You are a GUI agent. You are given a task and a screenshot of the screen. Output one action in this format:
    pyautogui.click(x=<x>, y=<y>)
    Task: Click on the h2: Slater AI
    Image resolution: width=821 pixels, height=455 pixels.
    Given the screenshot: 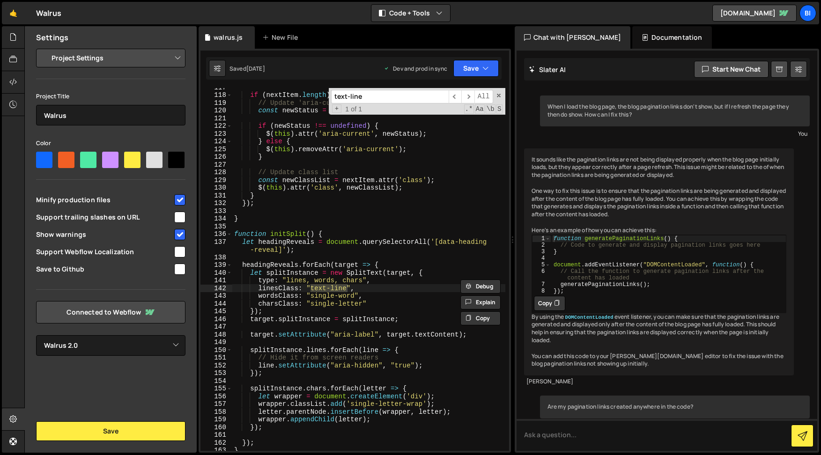 What is the action you would take?
    pyautogui.click(x=547, y=69)
    